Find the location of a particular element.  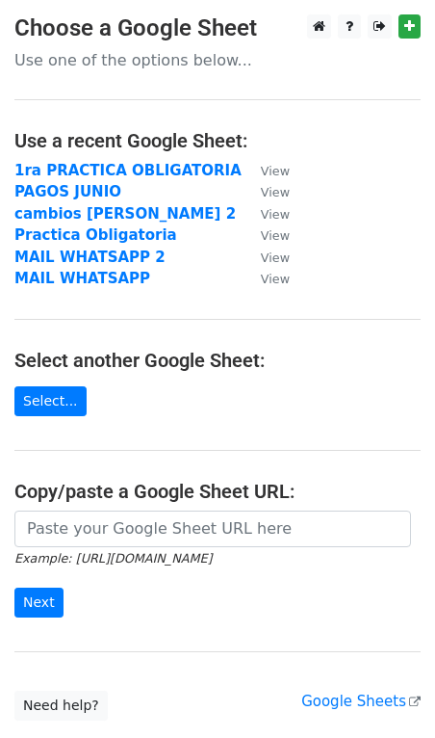

a: MAIL WHATSAPP 2 is located at coordinates (90, 257).